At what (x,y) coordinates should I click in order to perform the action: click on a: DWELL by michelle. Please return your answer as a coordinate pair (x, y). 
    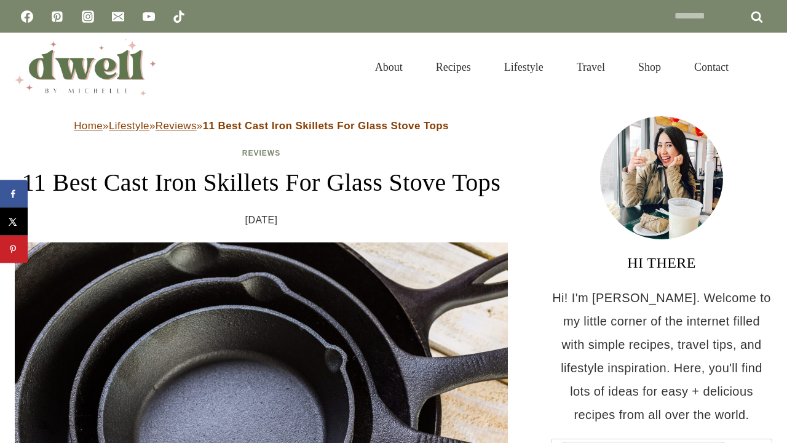
    Looking at the image, I should click on (85, 67).